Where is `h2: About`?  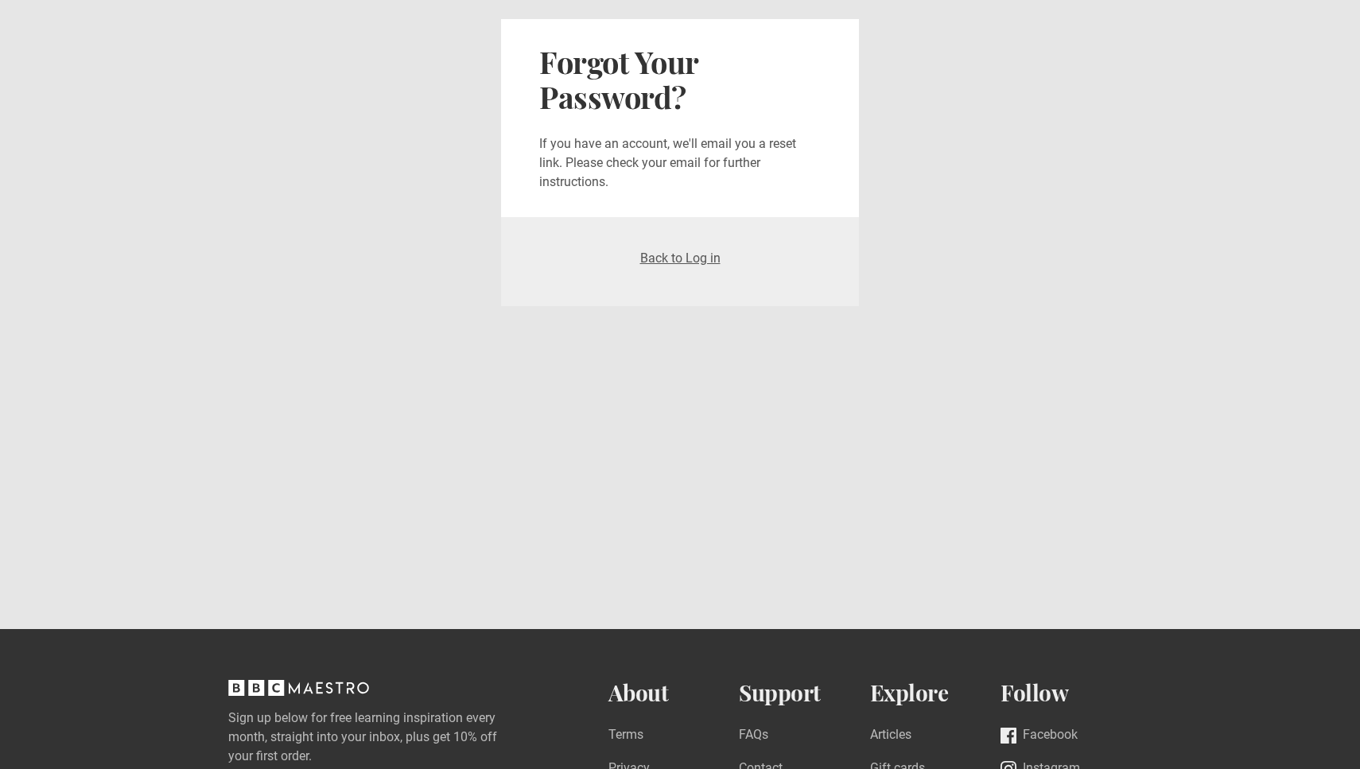
h2: About is located at coordinates (674, 693).